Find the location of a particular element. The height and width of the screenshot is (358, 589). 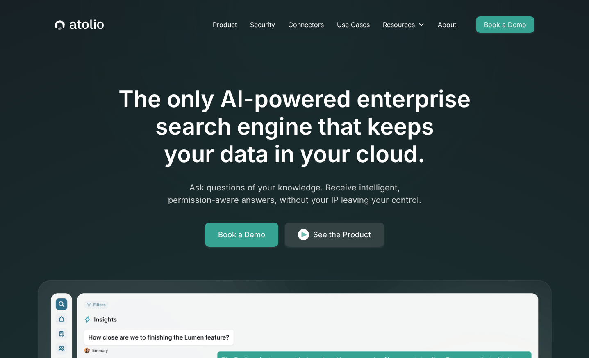

a: Security is located at coordinates (263, 25).